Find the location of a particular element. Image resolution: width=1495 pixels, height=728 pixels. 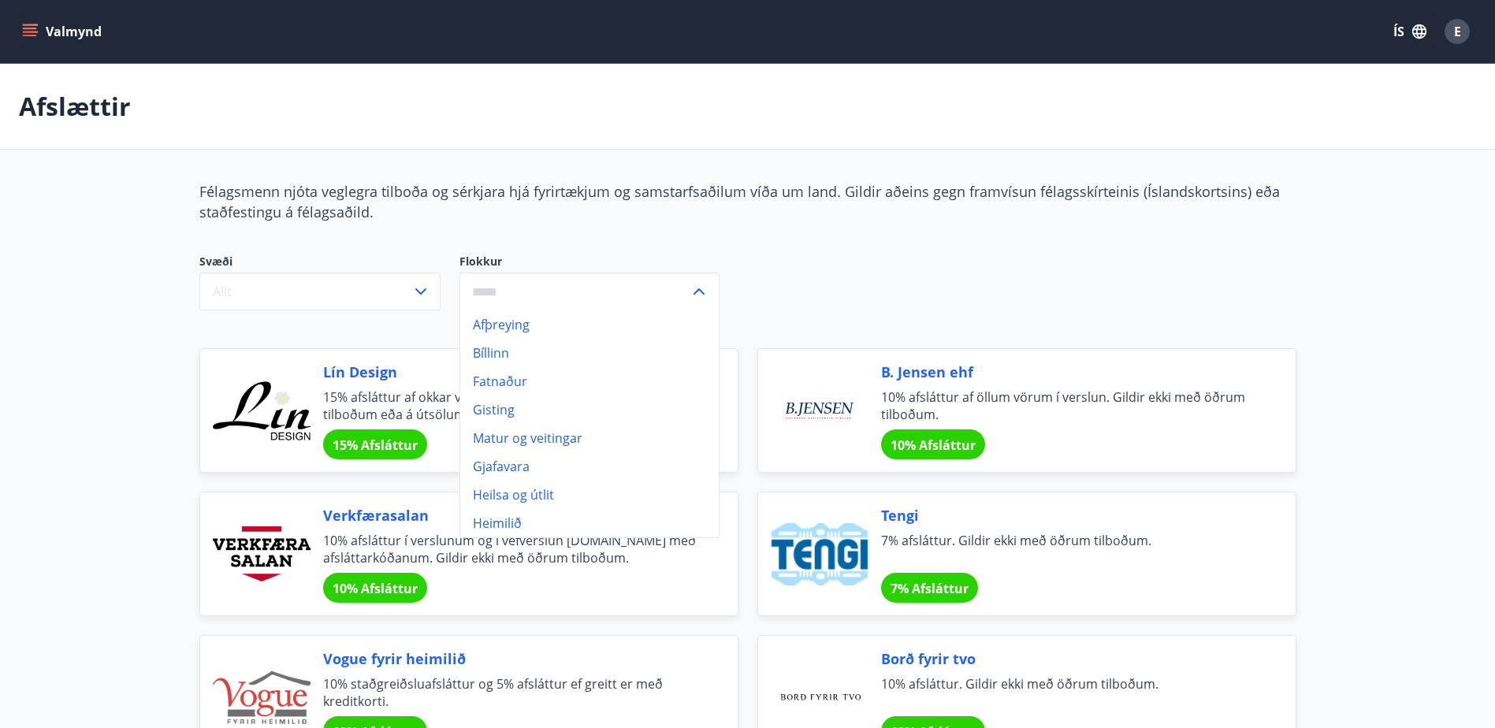

li: Afþreying is located at coordinates (590, 325).